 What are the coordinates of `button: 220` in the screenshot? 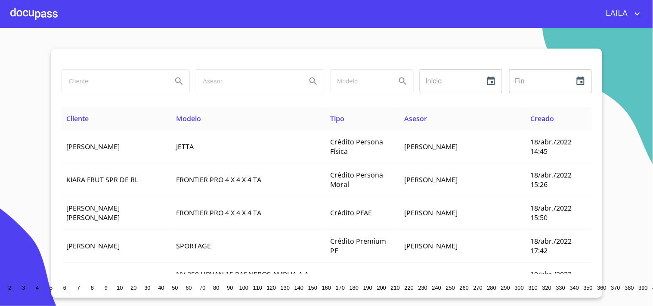 It's located at (409, 288).